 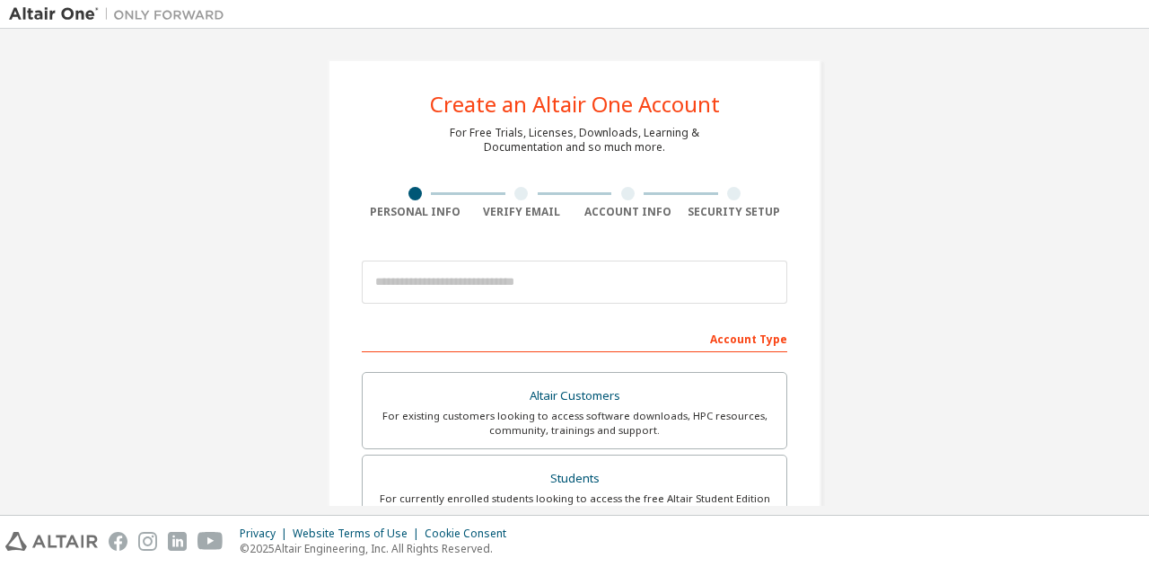 What do you see at coordinates (415, 212) in the screenshot?
I see `div: Personal Info` at bounding box center [415, 212].